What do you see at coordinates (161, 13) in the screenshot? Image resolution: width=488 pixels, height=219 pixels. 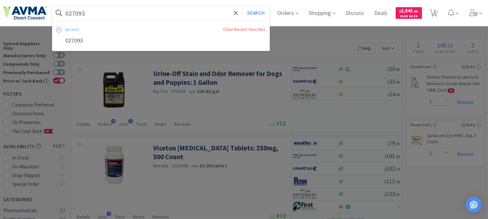 I see `input: Search by item, sku, manufacturer, ingredient, size...` at bounding box center [161, 13].